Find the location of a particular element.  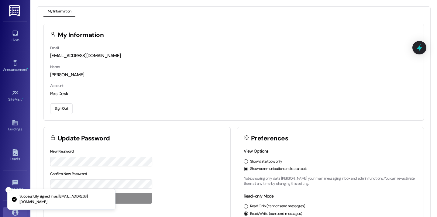

label: Read/Write (can send messages) is located at coordinates (276, 214).